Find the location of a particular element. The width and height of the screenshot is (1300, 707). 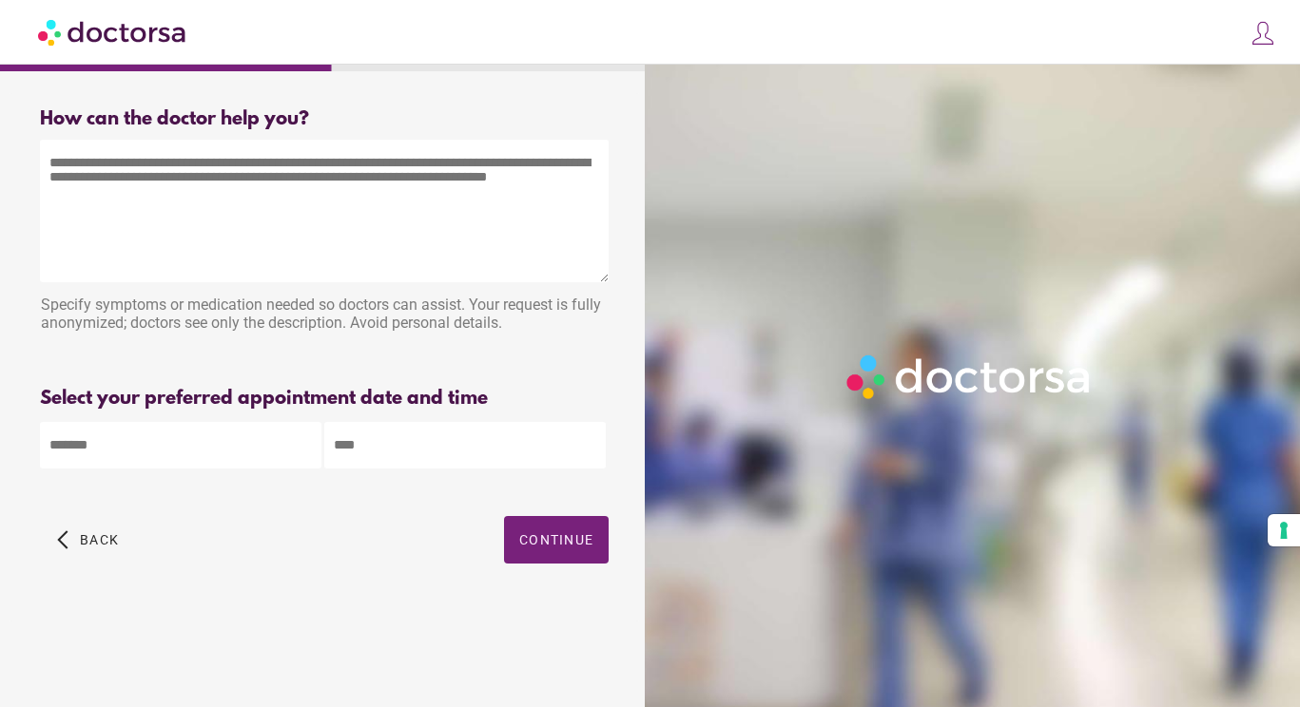

div: How can the doctor help you? is located at coordinates (324, 119).